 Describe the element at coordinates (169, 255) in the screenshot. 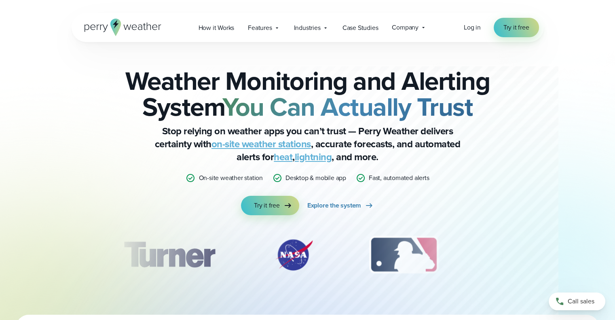

I see `div: 1 of 12` at that location.